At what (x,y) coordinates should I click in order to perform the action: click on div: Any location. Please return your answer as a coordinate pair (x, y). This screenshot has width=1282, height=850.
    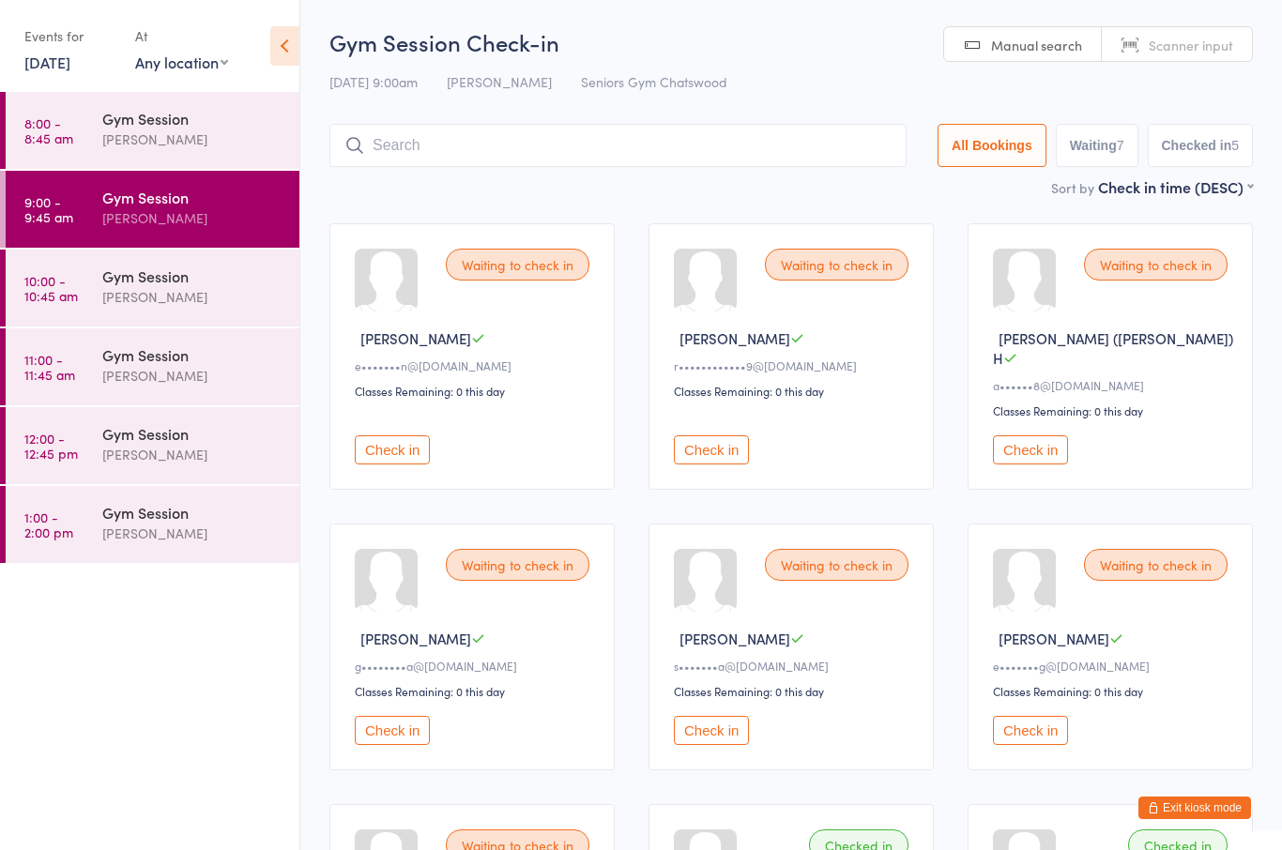
    Looking at the image, I should click on (181, 62).